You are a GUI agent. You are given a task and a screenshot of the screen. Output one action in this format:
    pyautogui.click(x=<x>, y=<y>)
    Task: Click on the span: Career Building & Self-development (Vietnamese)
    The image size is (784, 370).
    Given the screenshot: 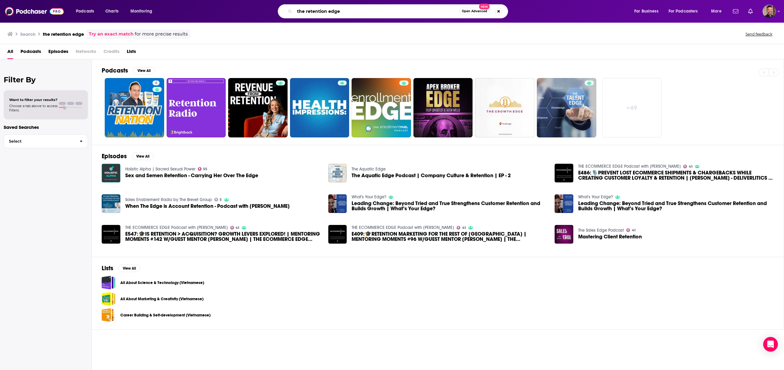 What is the action you would take?
    pyautogui.click(x=108, y=315)
    